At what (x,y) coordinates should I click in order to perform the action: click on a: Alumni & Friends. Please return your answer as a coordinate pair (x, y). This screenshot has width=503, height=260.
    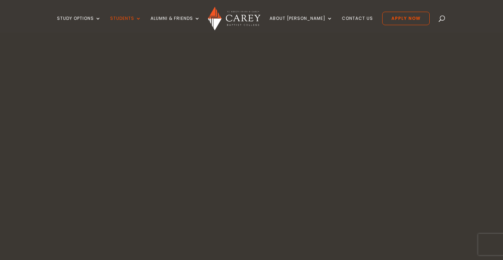
    Looking at the image, I should click on (175, 24).